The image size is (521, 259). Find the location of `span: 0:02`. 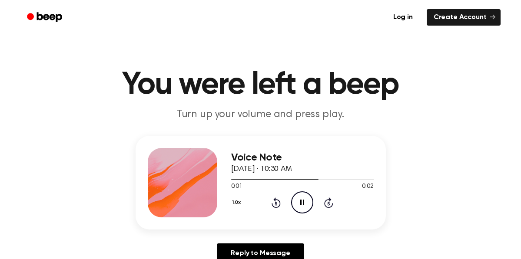

span: 0:02 is located at coordinates (368, 187).